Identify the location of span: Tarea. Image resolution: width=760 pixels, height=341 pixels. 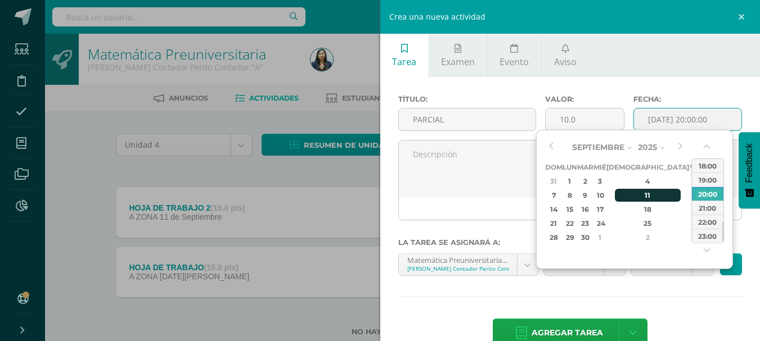
(404, 62).